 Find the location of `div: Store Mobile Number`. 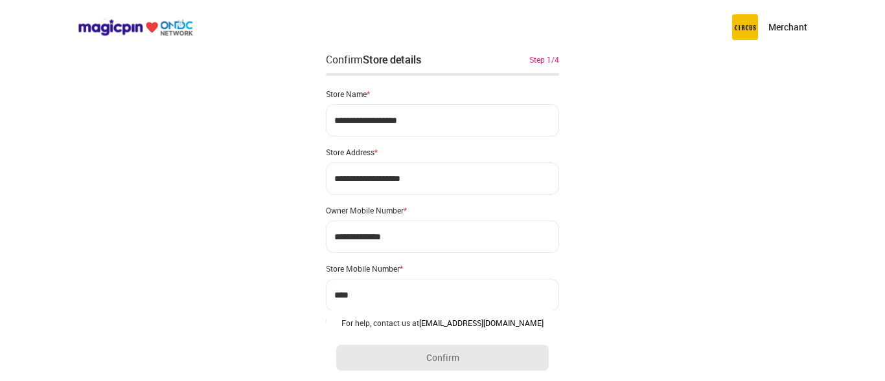

div: Store Mobile Number is located at coordinates (442, 269).